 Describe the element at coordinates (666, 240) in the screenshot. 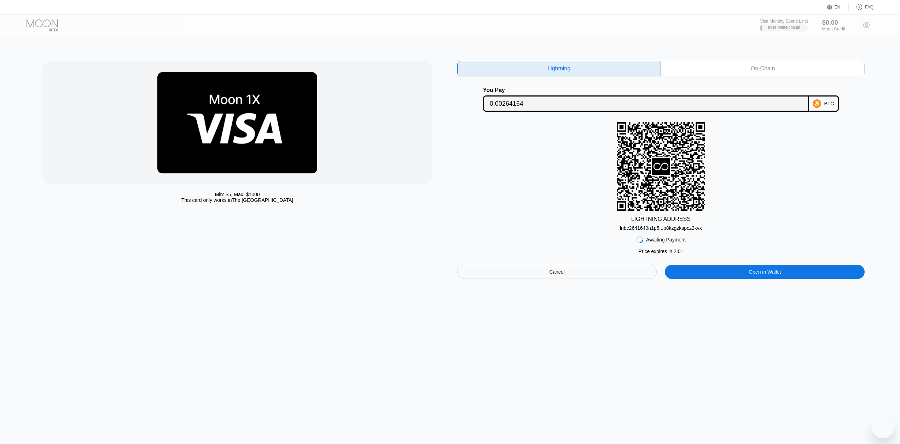

I see `div: Awaiting Payment` at that location.